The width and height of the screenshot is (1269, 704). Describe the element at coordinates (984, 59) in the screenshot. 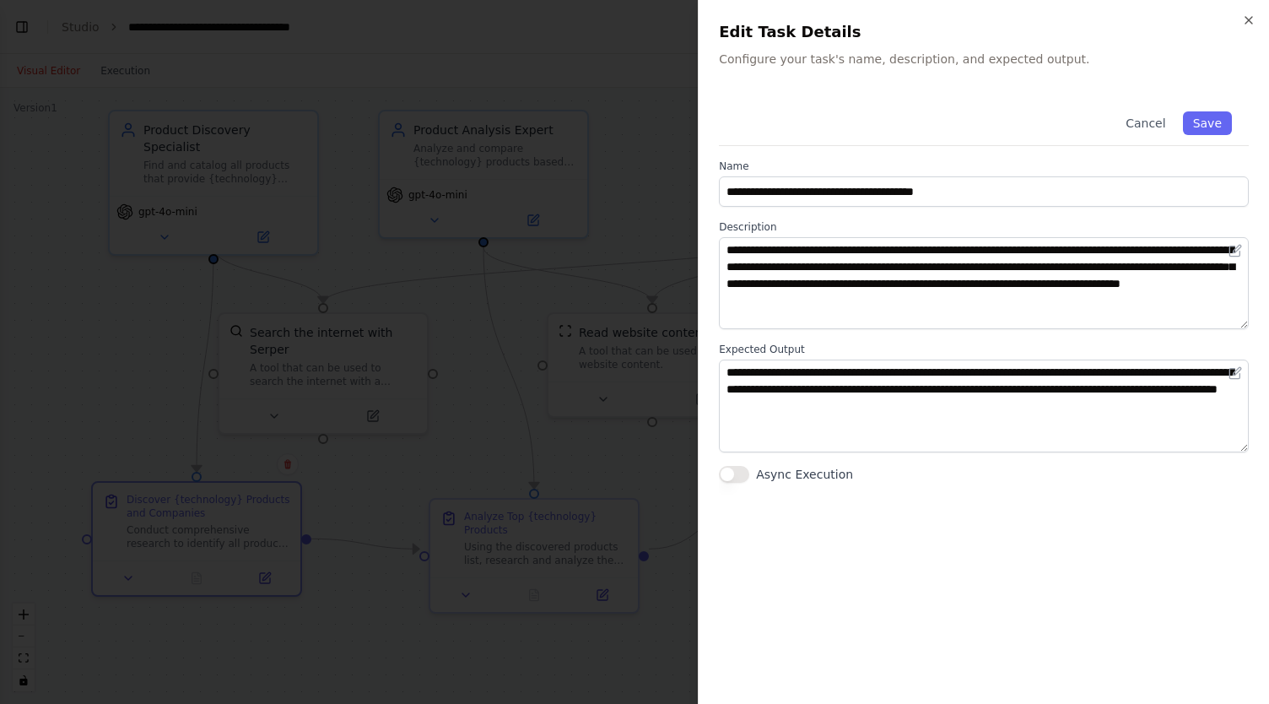

I see `p: Configure your task's name, description, and expected output.` at that location.